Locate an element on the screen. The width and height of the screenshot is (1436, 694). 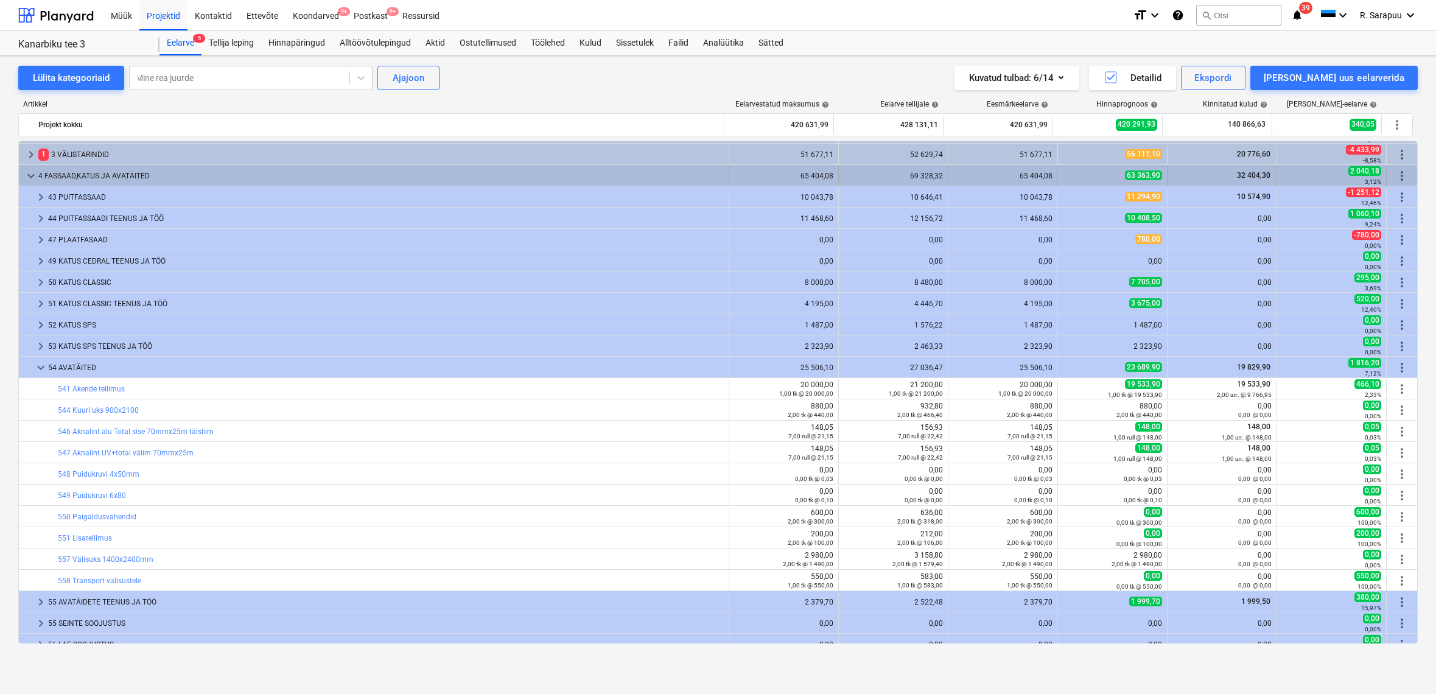
div: 54 AVATÄITED is located at coordinates (386, 368).